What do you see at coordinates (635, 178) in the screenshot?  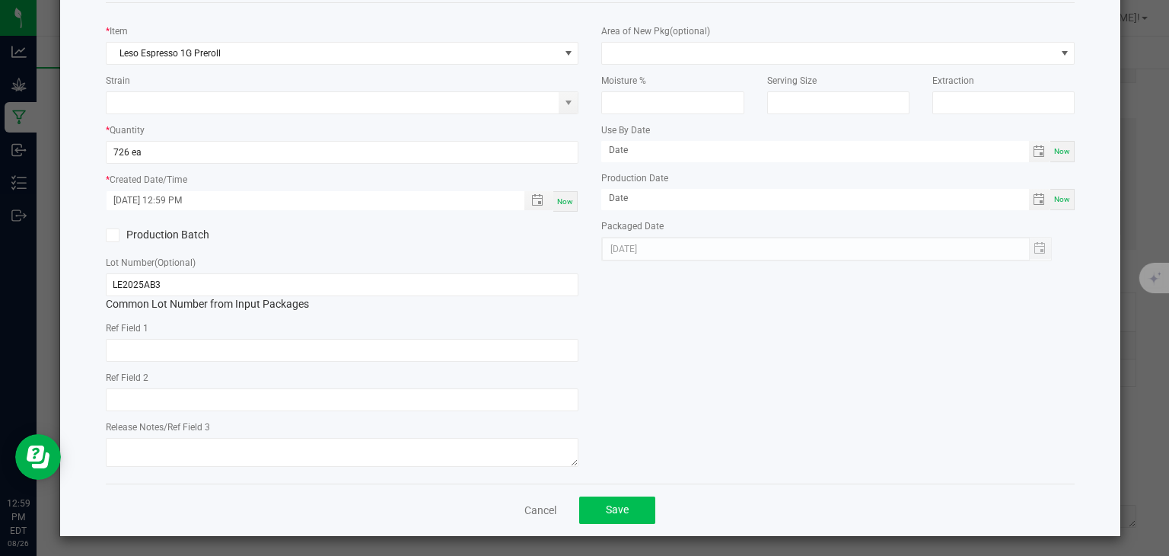 I see `label: Production Date` at bounding box center [635, 178].